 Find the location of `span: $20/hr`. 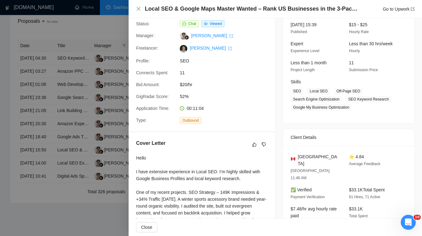

span: $20/hr is located at coordinates (227, 85).